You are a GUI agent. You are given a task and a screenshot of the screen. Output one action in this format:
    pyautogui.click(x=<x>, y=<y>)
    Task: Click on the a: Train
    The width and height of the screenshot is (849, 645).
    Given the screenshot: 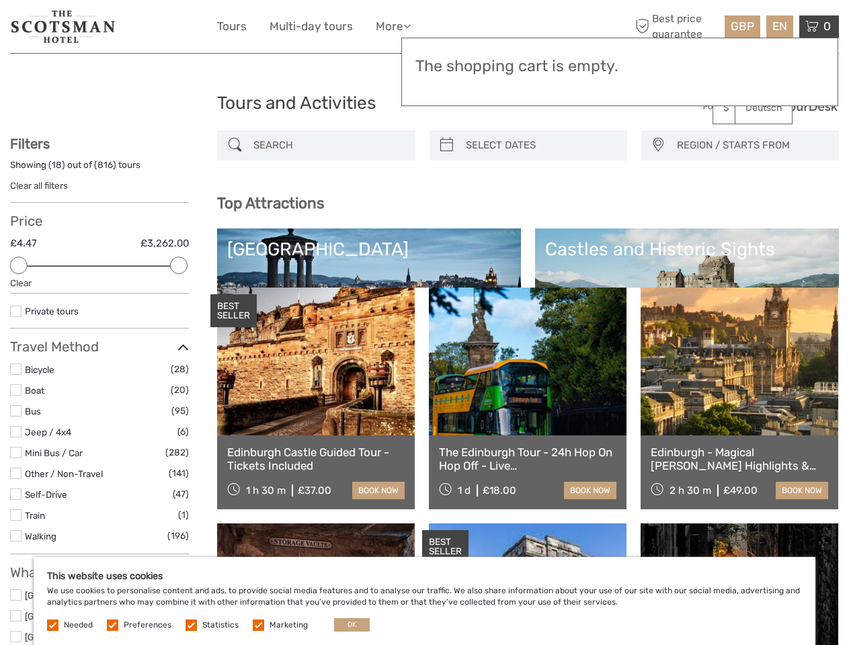 What is the action you would take?
    pyautogui.click(x=35, y=515)
    